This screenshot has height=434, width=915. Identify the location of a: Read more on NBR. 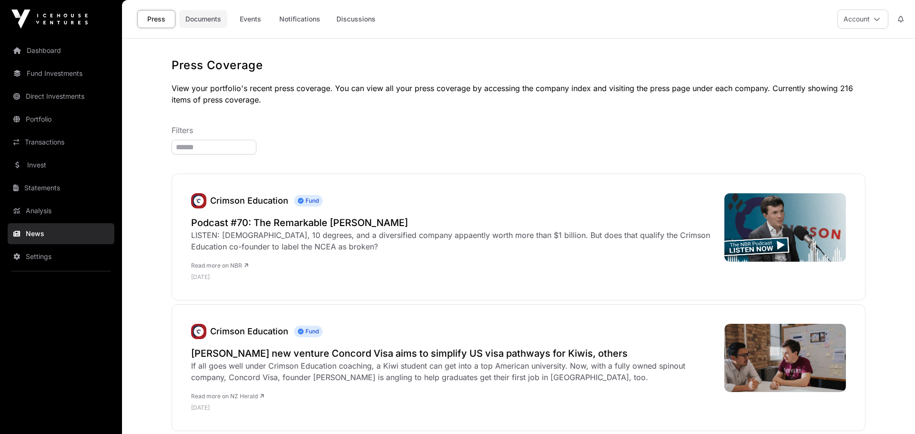
(220, 265).